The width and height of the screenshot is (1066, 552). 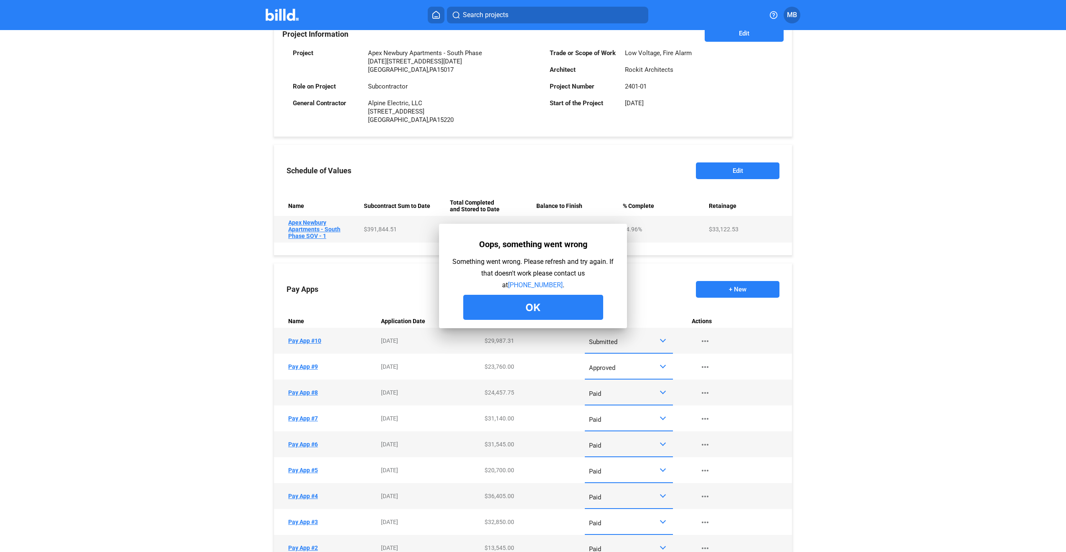 I want to click on div: Architect, so click(x=583, y=70).